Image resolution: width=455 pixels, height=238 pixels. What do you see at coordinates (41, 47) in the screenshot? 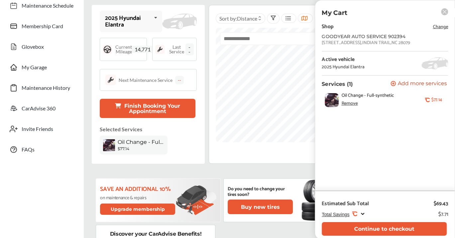
I see `a: Glovebox` at bounding box center [41, 47].